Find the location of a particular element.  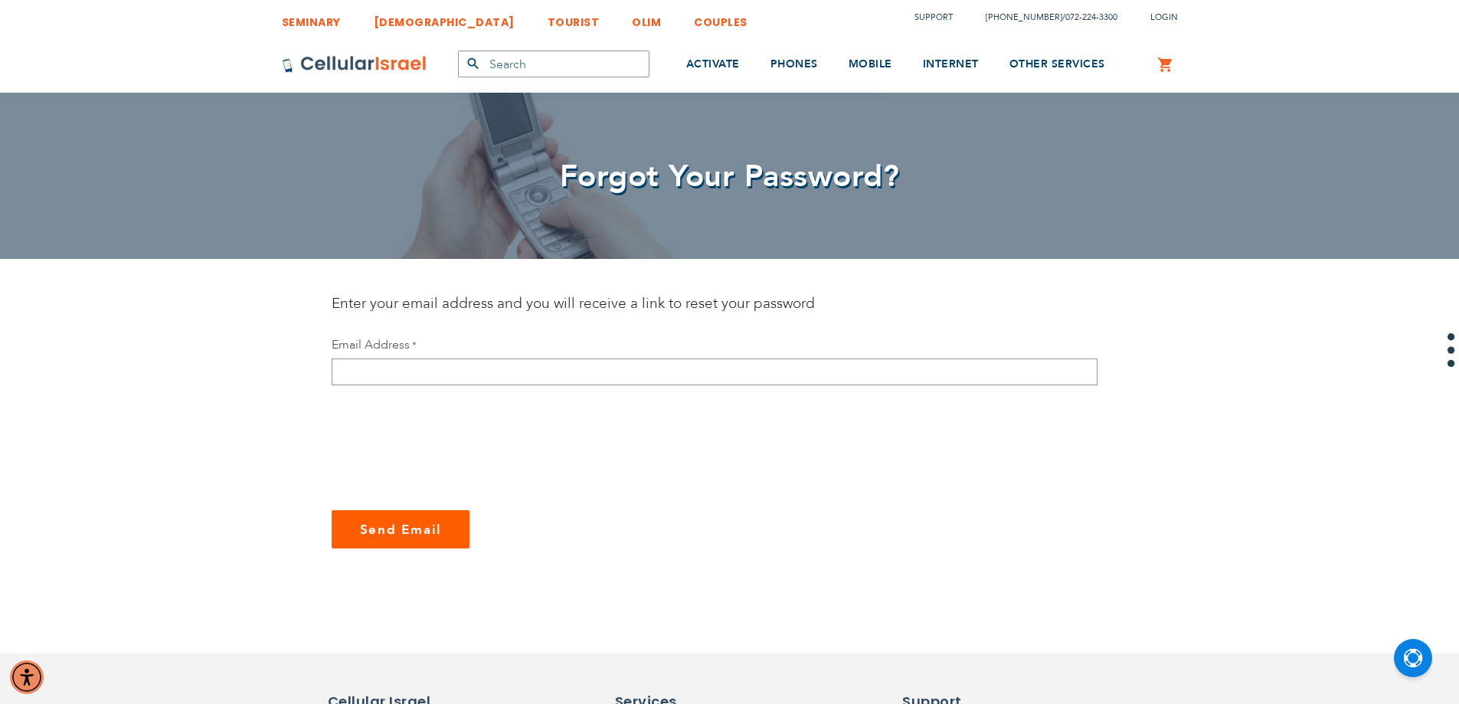

a: PHONES is located at coordinates (794, 64).